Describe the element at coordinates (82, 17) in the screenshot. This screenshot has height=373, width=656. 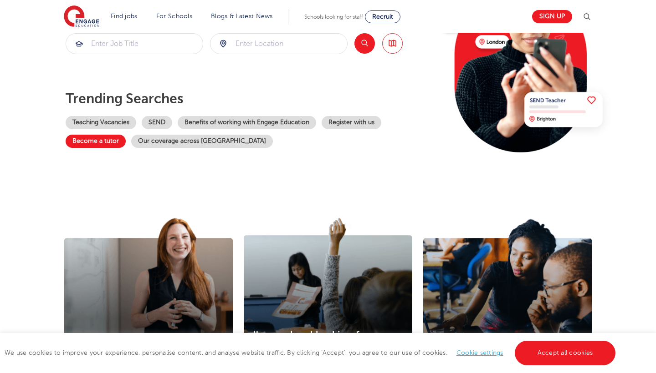
I see `img: Engage Education` at that location.